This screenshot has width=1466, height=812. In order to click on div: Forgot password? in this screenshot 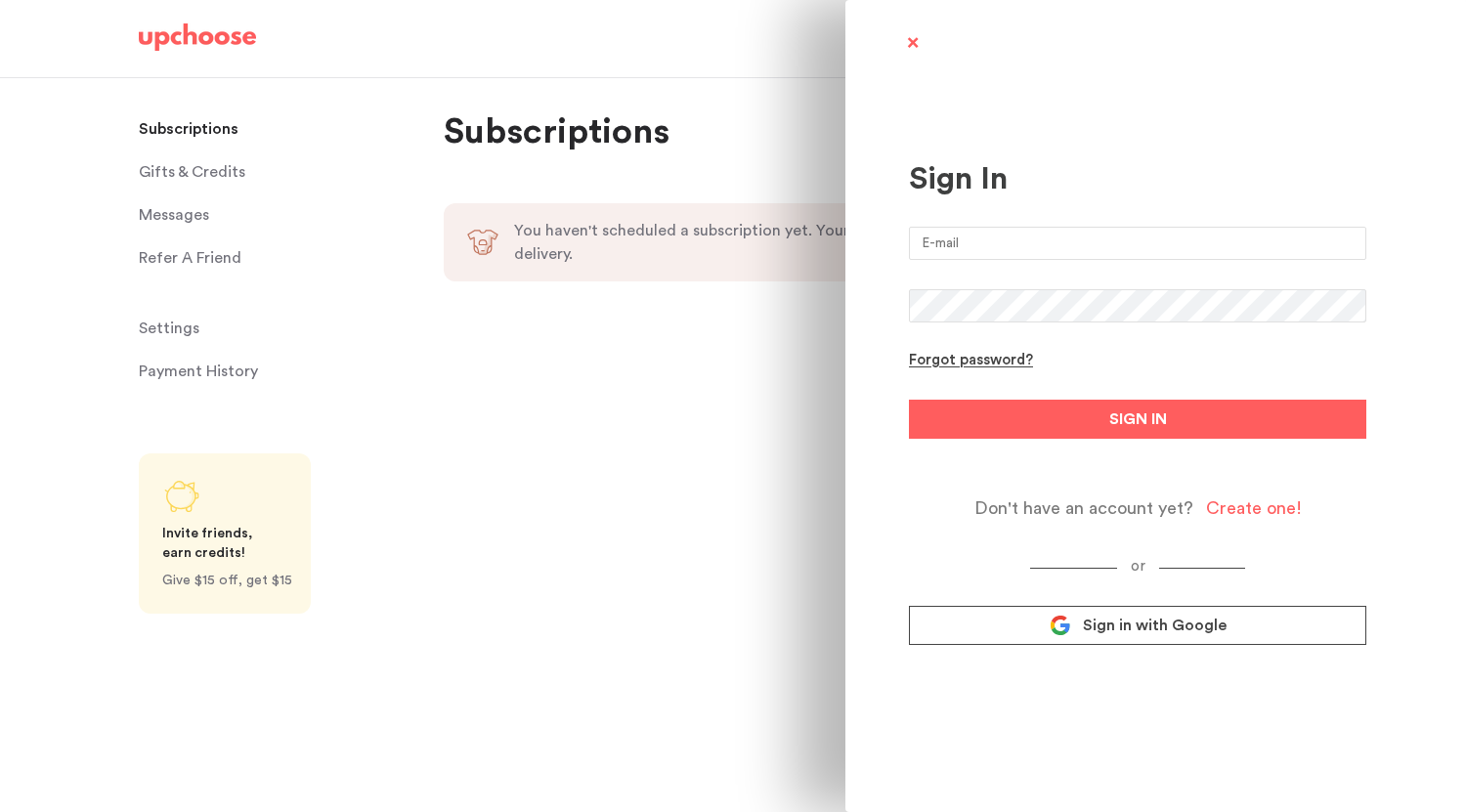, I will do `click(970, 361)`.